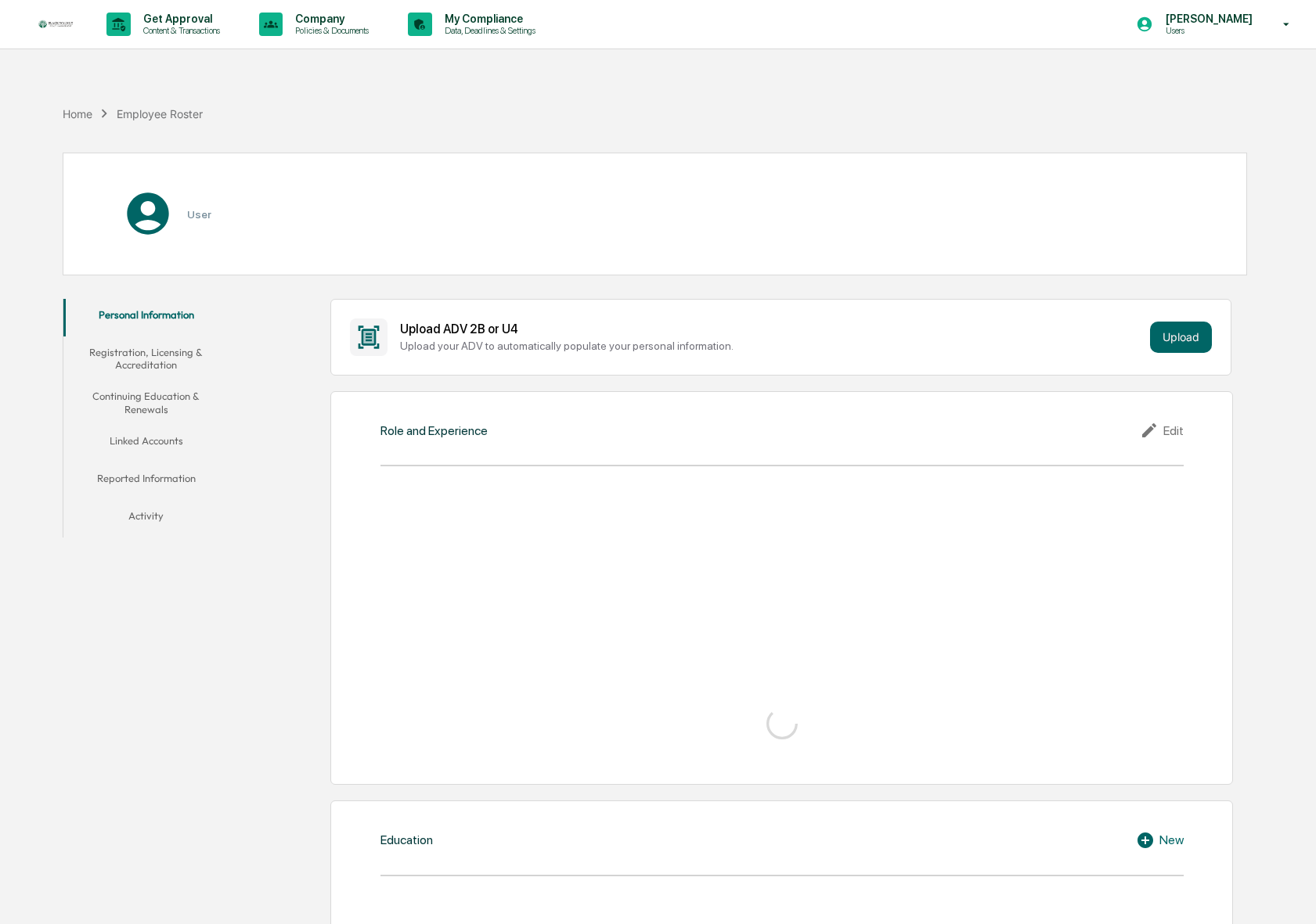 The height and width of the screenshot is (924, 1316). What do you see at coordinates (146, 358) in the screenshot?
I see `button: Registration, Licensing & Accreditation` at bounding box center [146, 358].